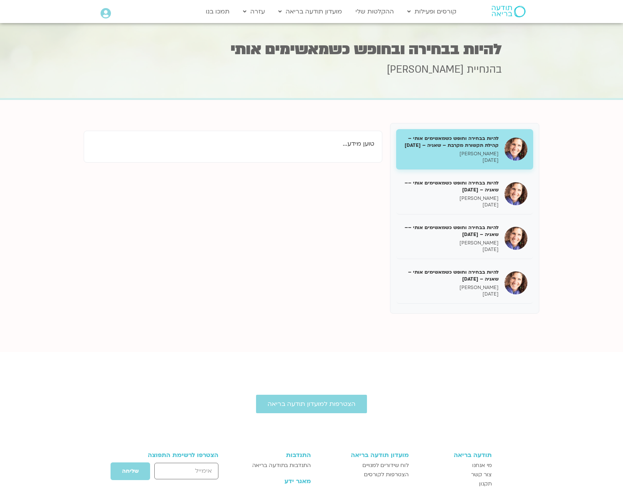  I want to click on h3: תודעה בריאה, so click(454, 455).